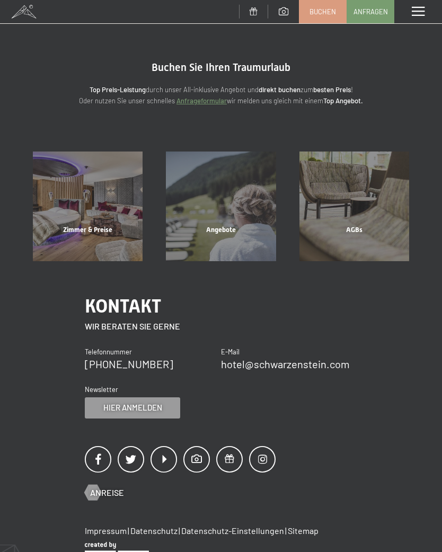  What do you see at coordinates (154, 531) in the screenshot?
I see `a: Datenschutz` at bounding box center [154, 531].